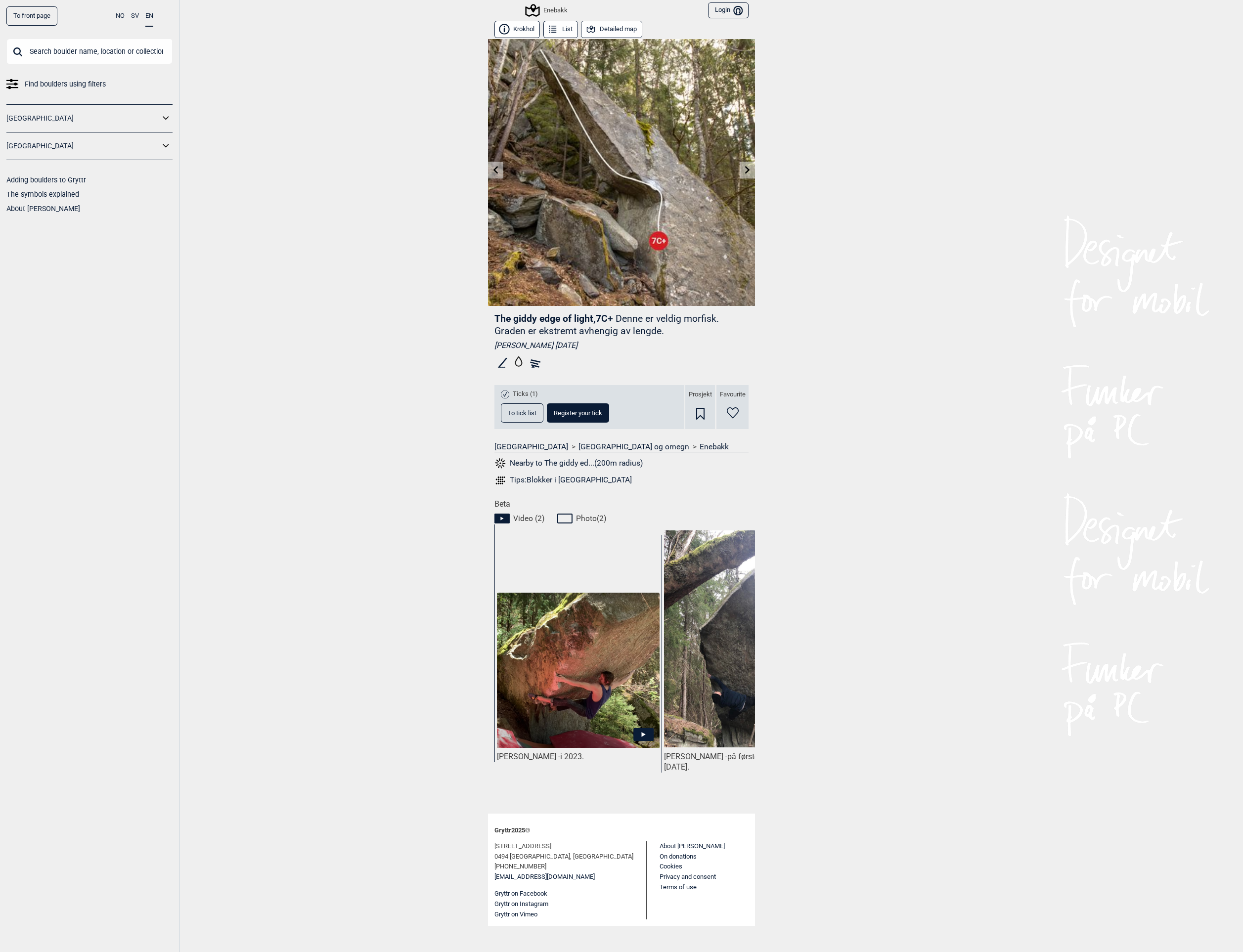 The width and height of the screenshot is (1243, 952). I want to click on button: To tick list, so click(522, 413).